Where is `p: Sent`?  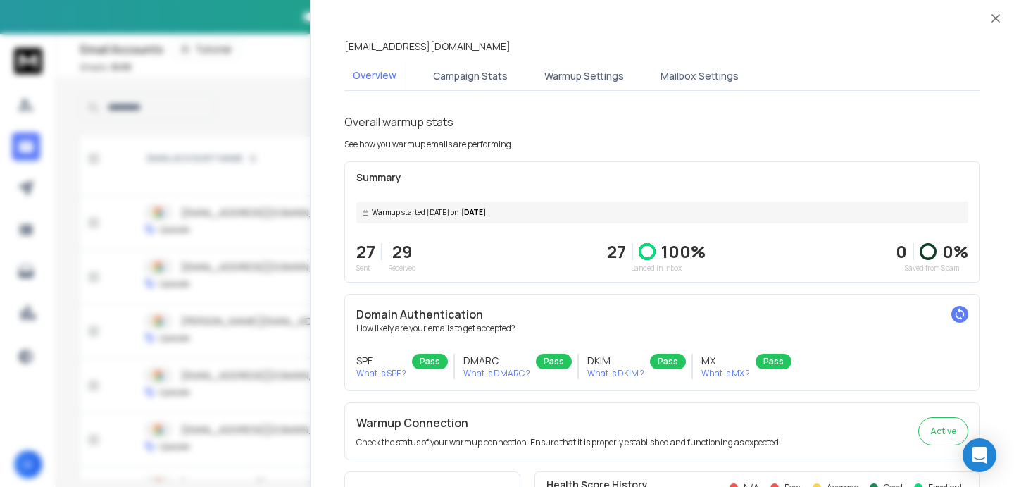 p: Sent is located at coordinates (365, 268).